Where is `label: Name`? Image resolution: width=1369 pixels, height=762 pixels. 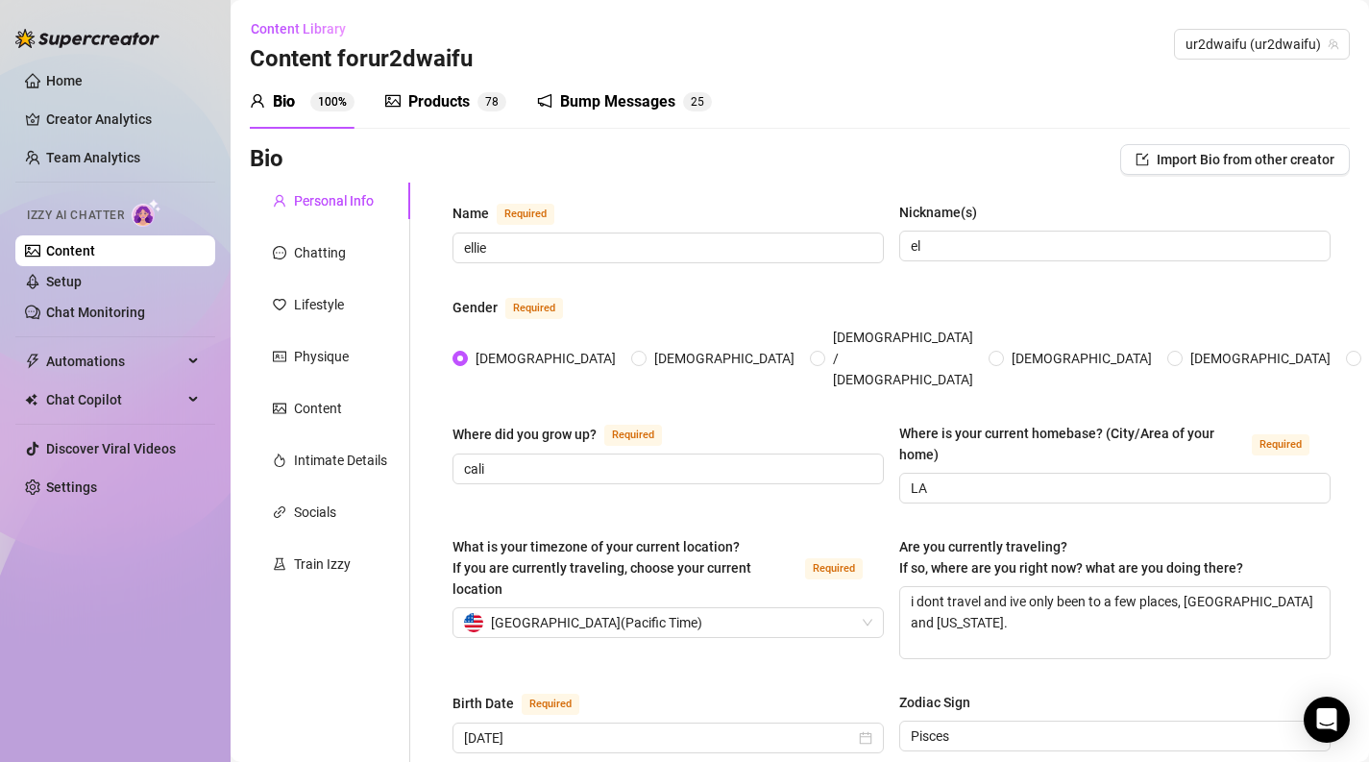 label: Name is located at coordinates (514, 213).